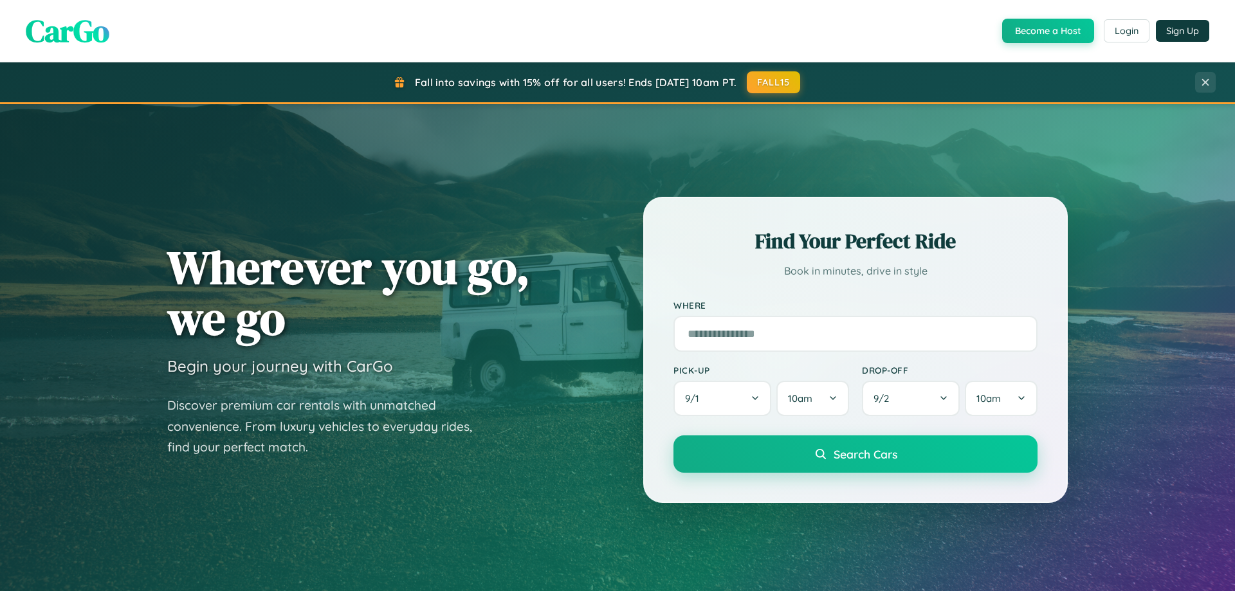 This screenshot has width=1235, height=591. I want to click on h1: Wherever you go, we go, so click(349, 293).